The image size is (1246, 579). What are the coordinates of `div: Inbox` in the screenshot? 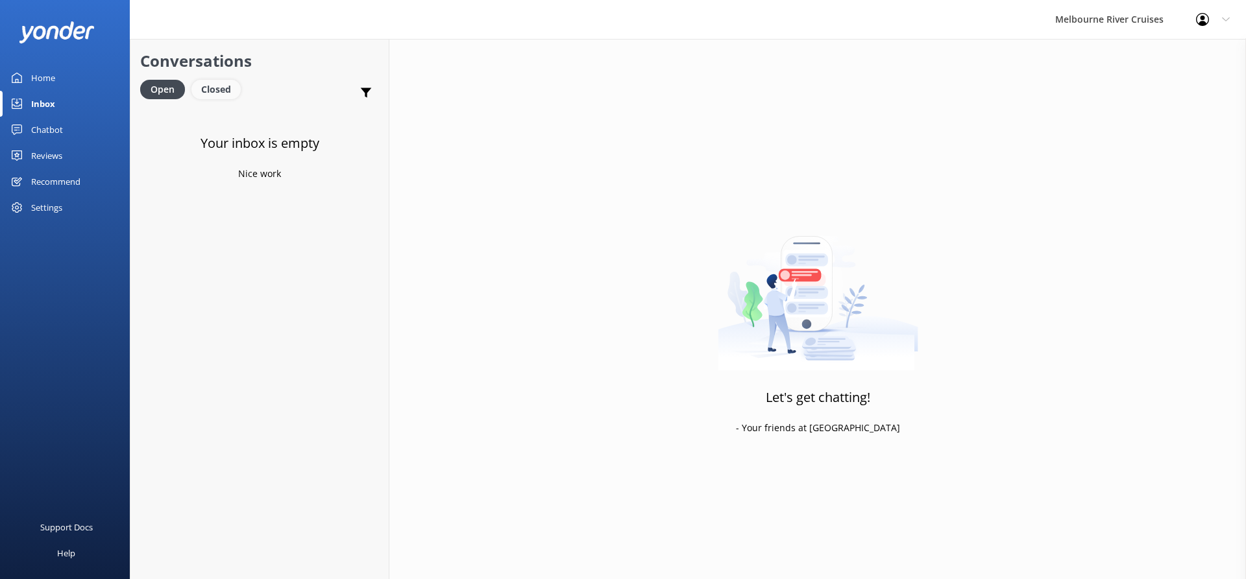 It's located at (43, 104).